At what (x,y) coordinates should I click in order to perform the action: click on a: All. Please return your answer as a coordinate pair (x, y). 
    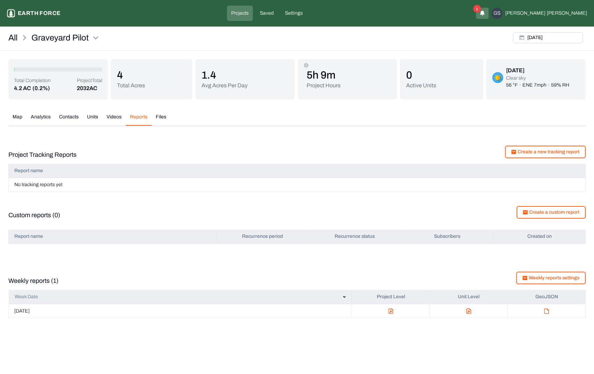
    Looking at the image, I should click on (13, 38).